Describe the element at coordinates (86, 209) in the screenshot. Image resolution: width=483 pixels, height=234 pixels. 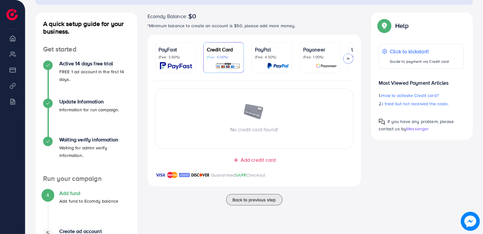
I see `li: Add fund` at that location.